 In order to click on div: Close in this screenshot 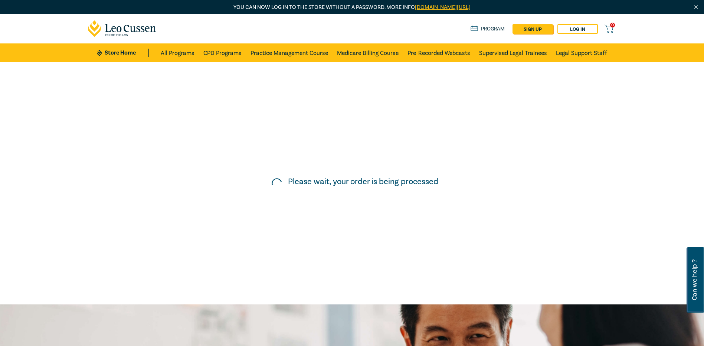, I will do `click(696, 7)`.